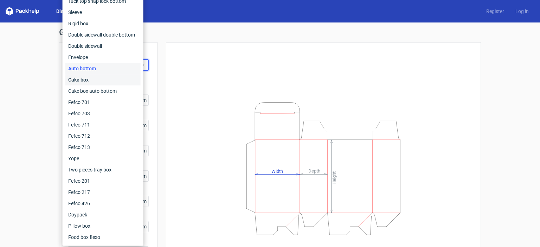  Describe the element at coordinates (103, 57) in the screenshot. I see `div: Envelope` at that location.